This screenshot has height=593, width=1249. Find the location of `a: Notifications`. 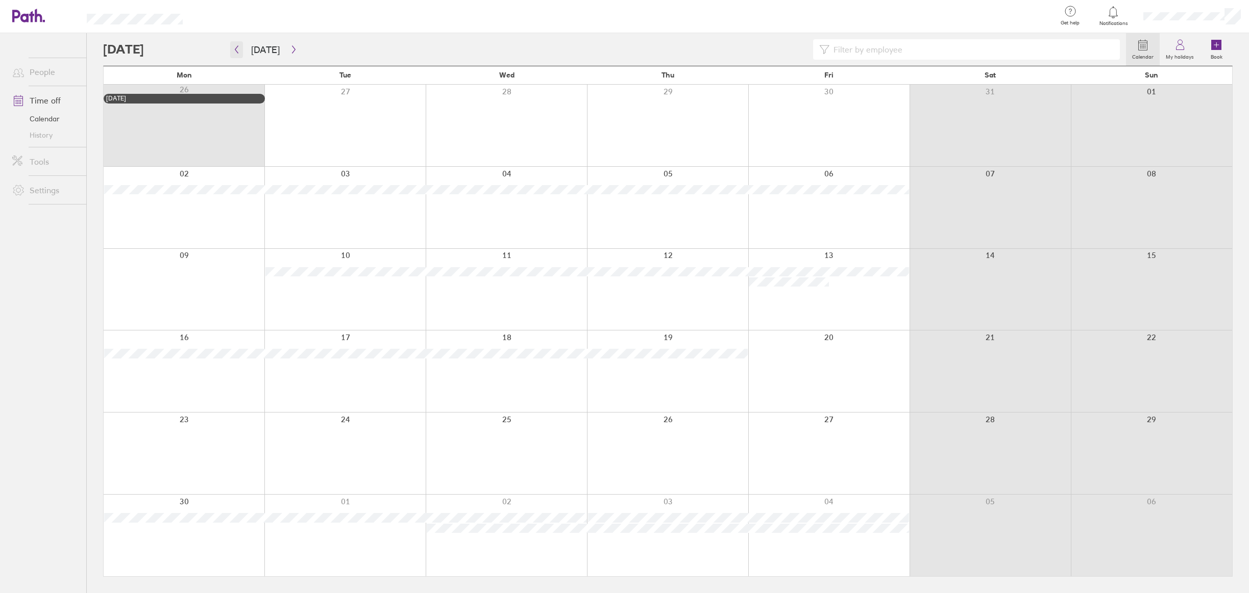

a: Notifications is located at coordinates (1113, 16).